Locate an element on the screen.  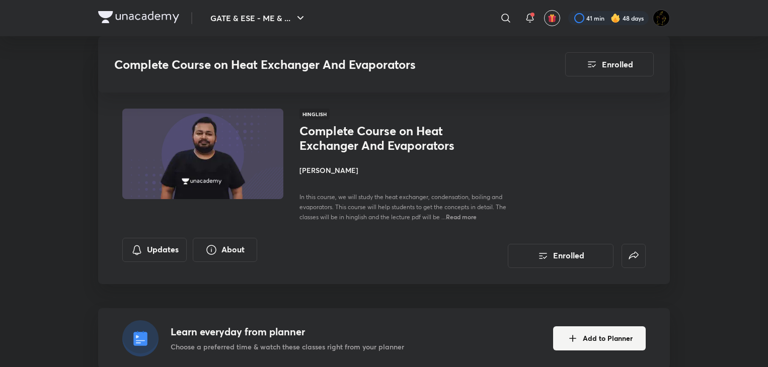
h1: Complete Course on Heat Exchanger And Evaporators is located at coordinates (381, 138).